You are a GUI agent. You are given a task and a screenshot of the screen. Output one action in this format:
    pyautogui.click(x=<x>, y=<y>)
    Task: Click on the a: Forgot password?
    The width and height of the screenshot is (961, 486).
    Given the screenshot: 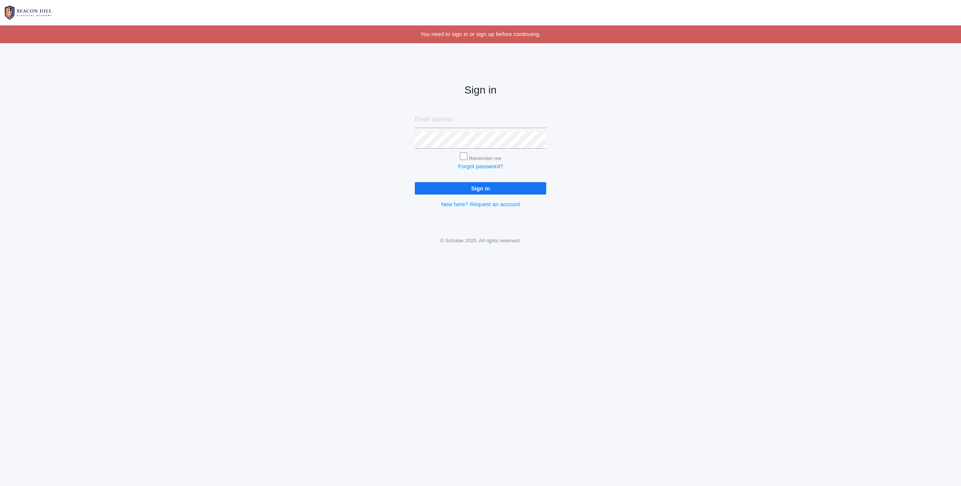 What is the action you would take?
    pyautogui.click(x=481, y=166)
    